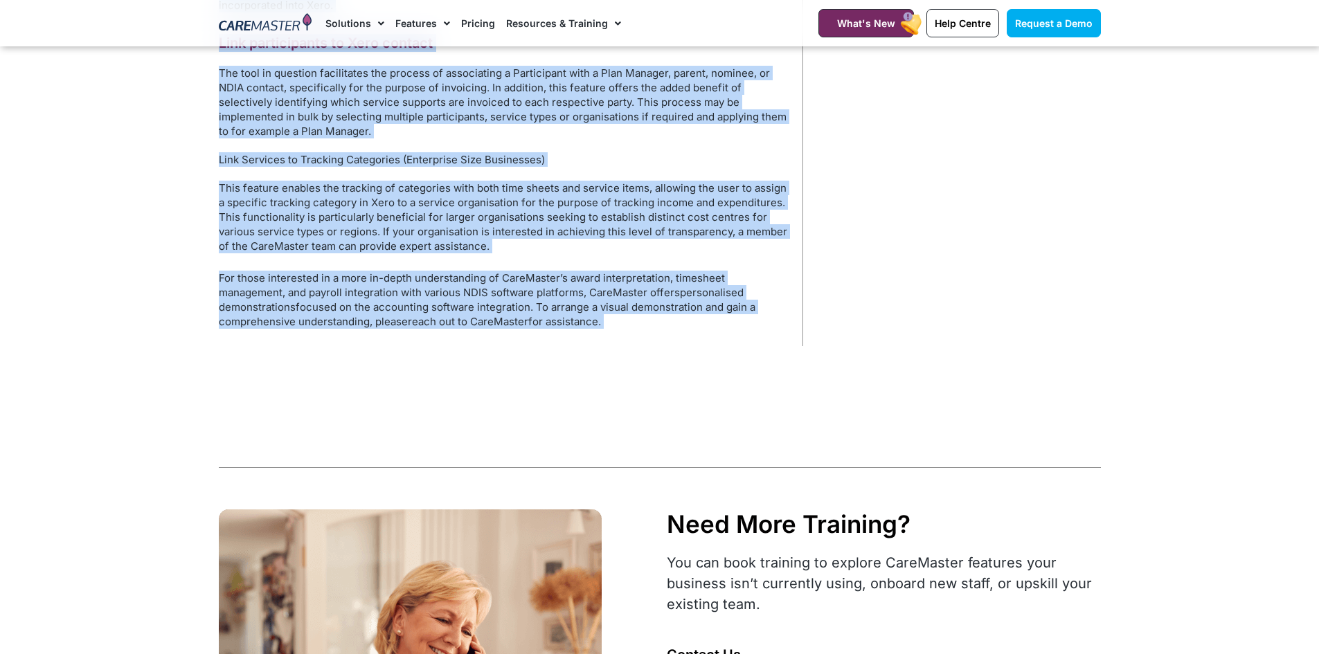 The height and width of the screenshot is (654, 1319). Describe the element at coordinates (883, 584) in the screenshot. I see `p: You can book training to explore CareMaster features your business isn’t currently using, onboard...` at that location.